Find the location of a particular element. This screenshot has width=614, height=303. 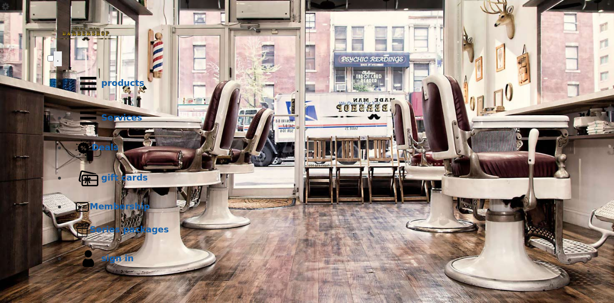

img: Made Man Barbershop logo is located at coordinates (86, 34).